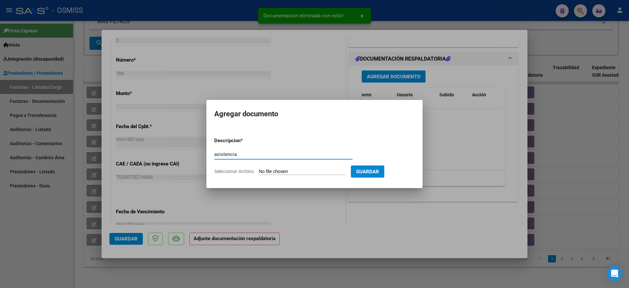 Image resolution: width=629 pixels, height=288 pixels. What do you see at coordinates (244, 140) in the screenshot?
I see `p: Descripcion` at bounding box center [244, 140].